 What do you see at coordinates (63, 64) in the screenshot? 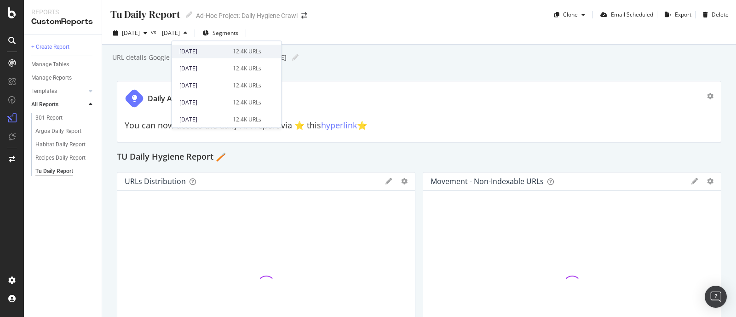
I see `a: Manage Tables` at bounding box center [63, 64].